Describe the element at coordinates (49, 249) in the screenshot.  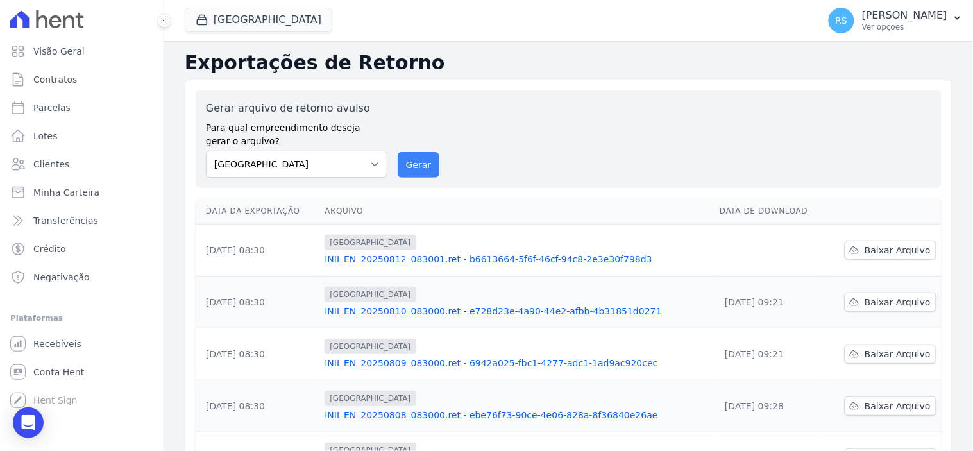
I see `span: Crédito` at that location.